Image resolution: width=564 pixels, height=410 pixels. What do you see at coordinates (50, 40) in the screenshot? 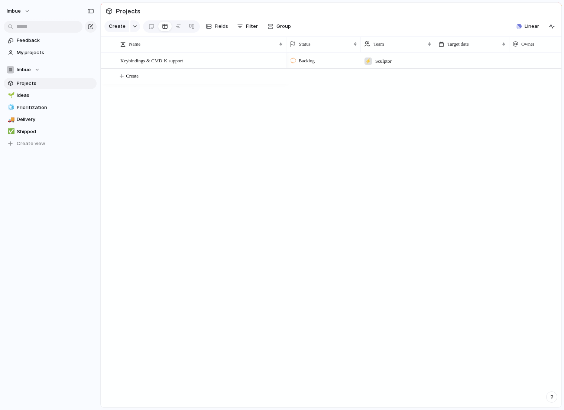
I see `a: Feedback` at bounding box center [50, 40].